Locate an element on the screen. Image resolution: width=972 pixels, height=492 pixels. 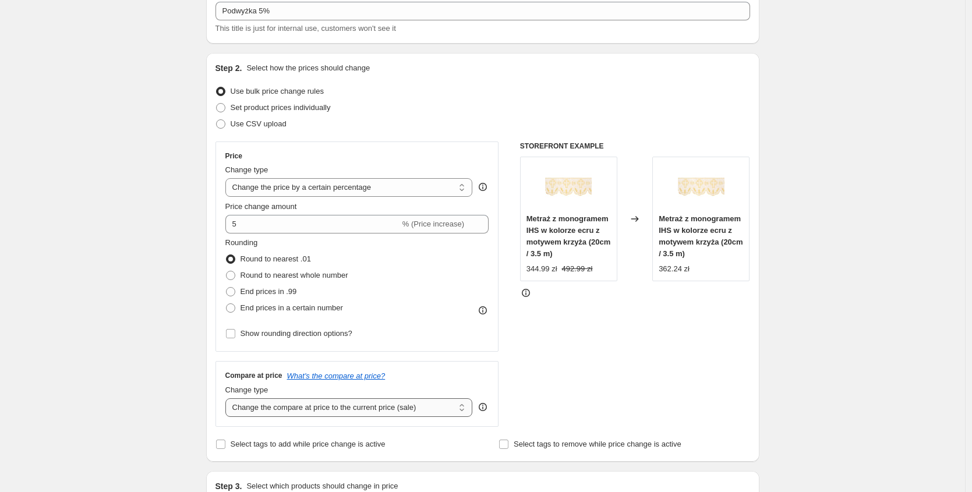
span: Select tags to remove while price change is active is located at coordinates (597, 444).